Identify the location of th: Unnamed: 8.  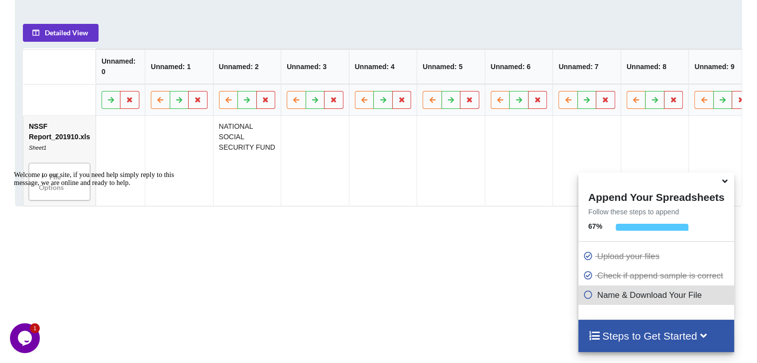
(655, 66).